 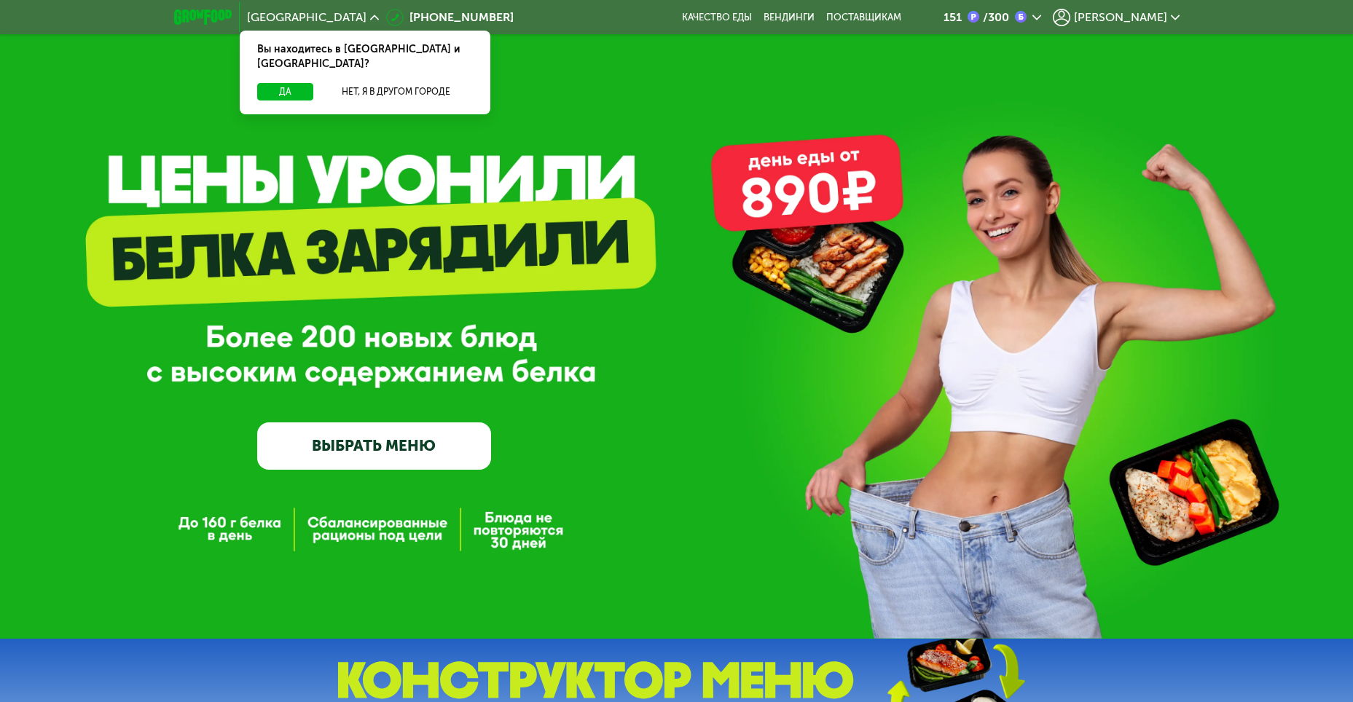 What do you see at coordinates (863, 17) in the screenshot?
I see `div: поставщикам` at bounding box center [863, 17].